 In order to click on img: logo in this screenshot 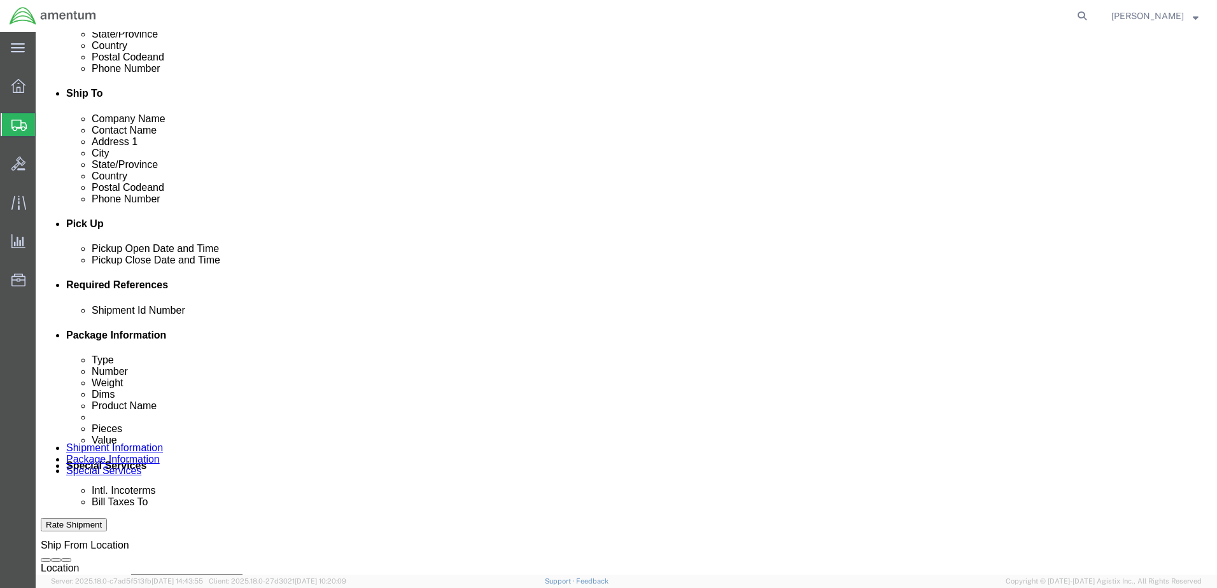, I will do `click(53, 16)`.